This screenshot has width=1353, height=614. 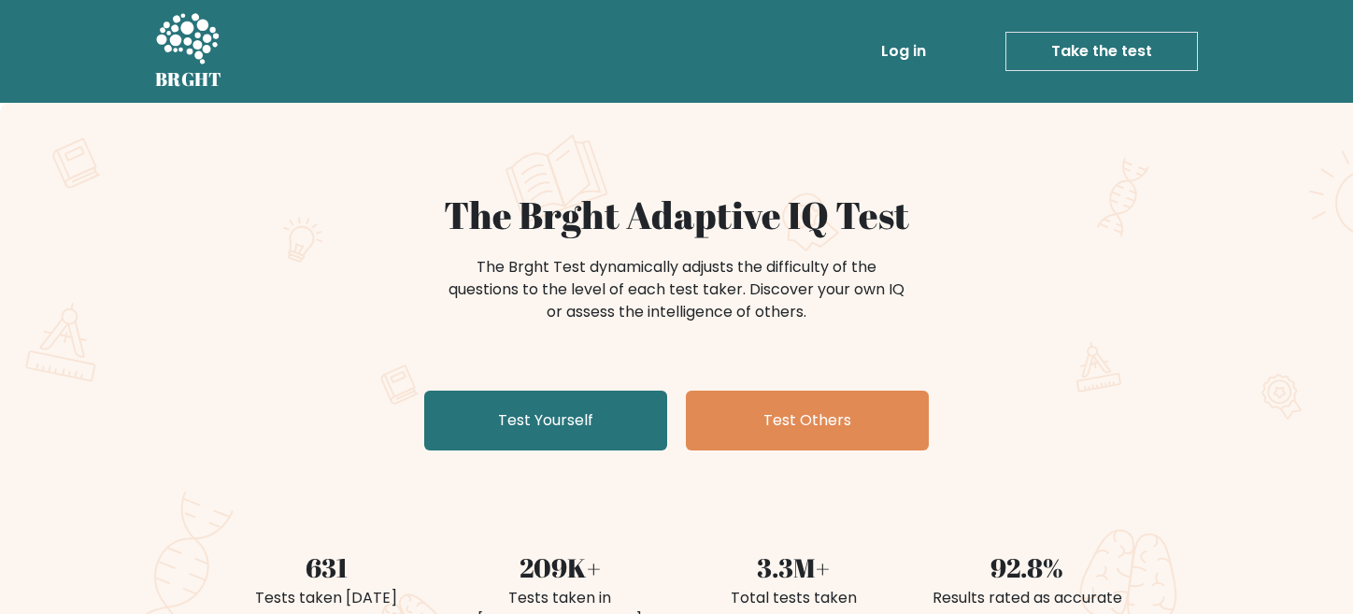 I want to click on div: 3.3M+, so click(x=793, y=567).